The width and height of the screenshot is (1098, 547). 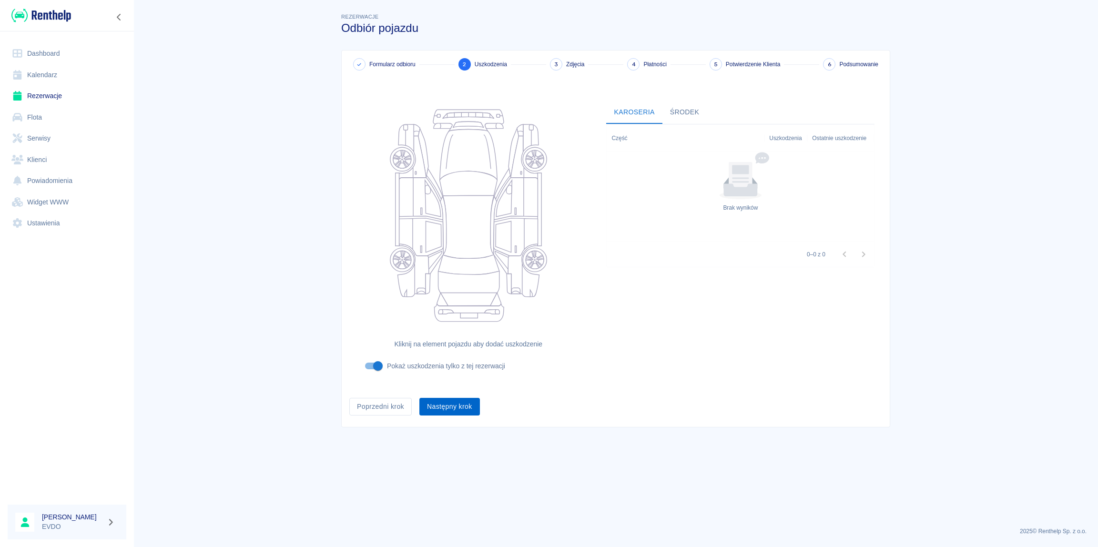 I want to click on span: Rezerwacje, so click(x=360, y=17).